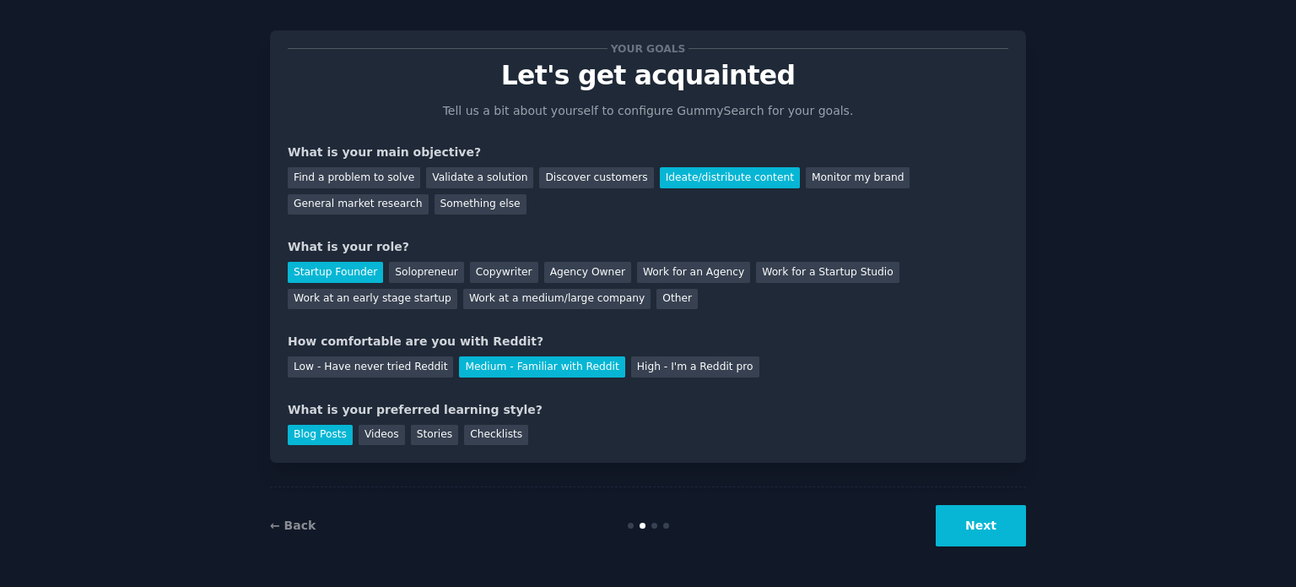 This screenshot has width=1296, height=587. Describe the element at coordinates (648, 152) in the screenshot. I see `div: What is your main objective?` at that location.